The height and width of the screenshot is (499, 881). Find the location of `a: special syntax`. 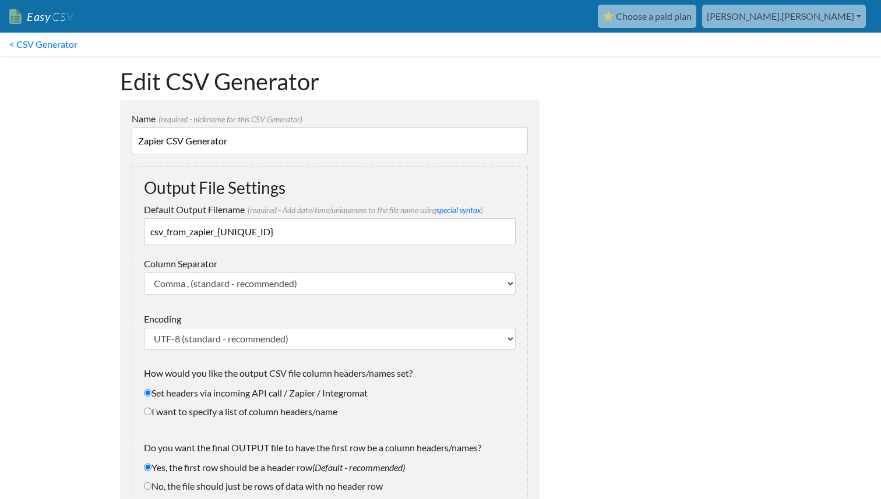

a: special syntax is located at coordinates (458, 210).